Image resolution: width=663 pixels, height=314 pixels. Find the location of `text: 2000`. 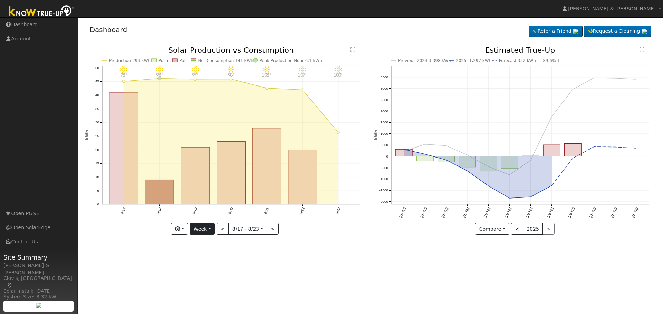

text: 2000 is located at coordinates (384, 111).